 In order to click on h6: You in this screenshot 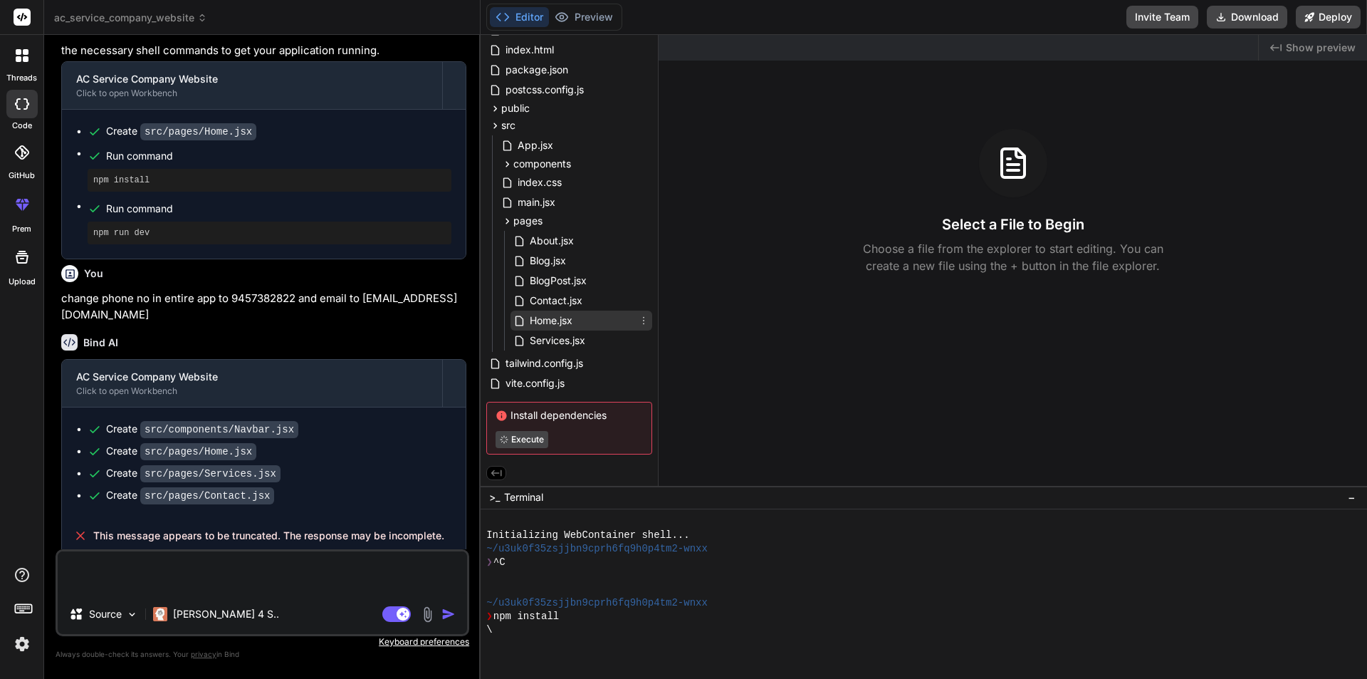, I will do `click(93, 273)`.